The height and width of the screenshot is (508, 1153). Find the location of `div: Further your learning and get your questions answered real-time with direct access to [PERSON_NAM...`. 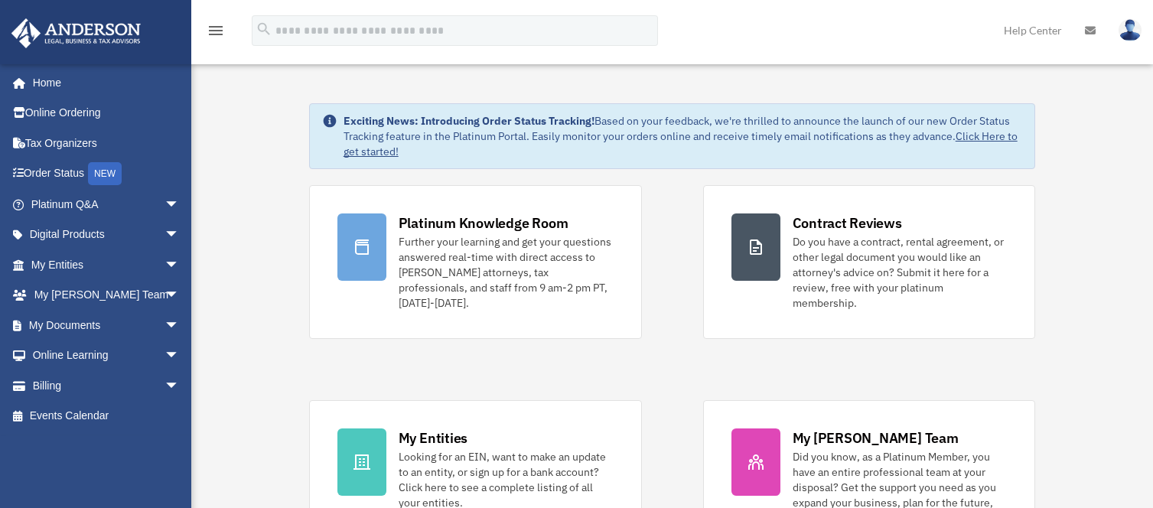

div: Further your learning and get your questions answered real-time with direct access to [PERSON_NAM... is located at coordinates (506, 272).